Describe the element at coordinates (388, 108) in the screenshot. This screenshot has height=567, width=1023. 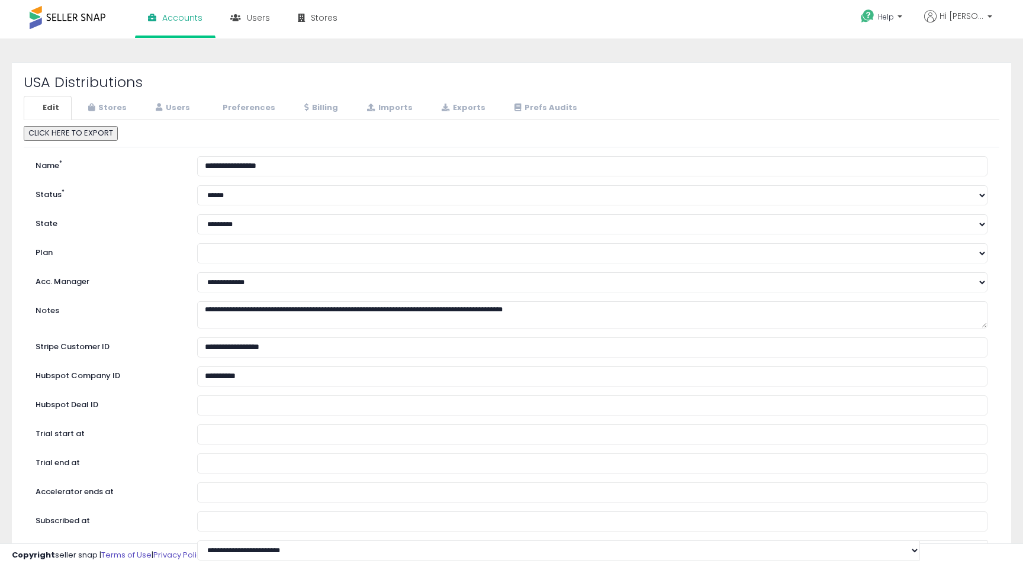
I see `a: Imports` at that location.